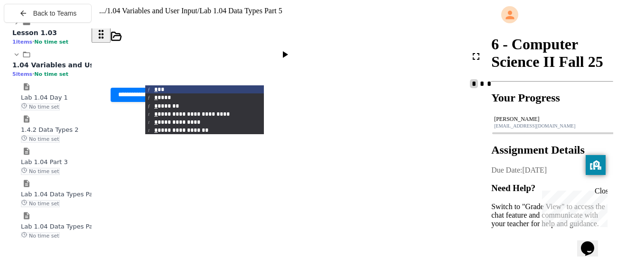 The width and height of the screenshot is (617, 266). What do you see at coordinates (47, 13) in the screenshot?
I see `button: Back to Teams` at bounding box center [47, 13].